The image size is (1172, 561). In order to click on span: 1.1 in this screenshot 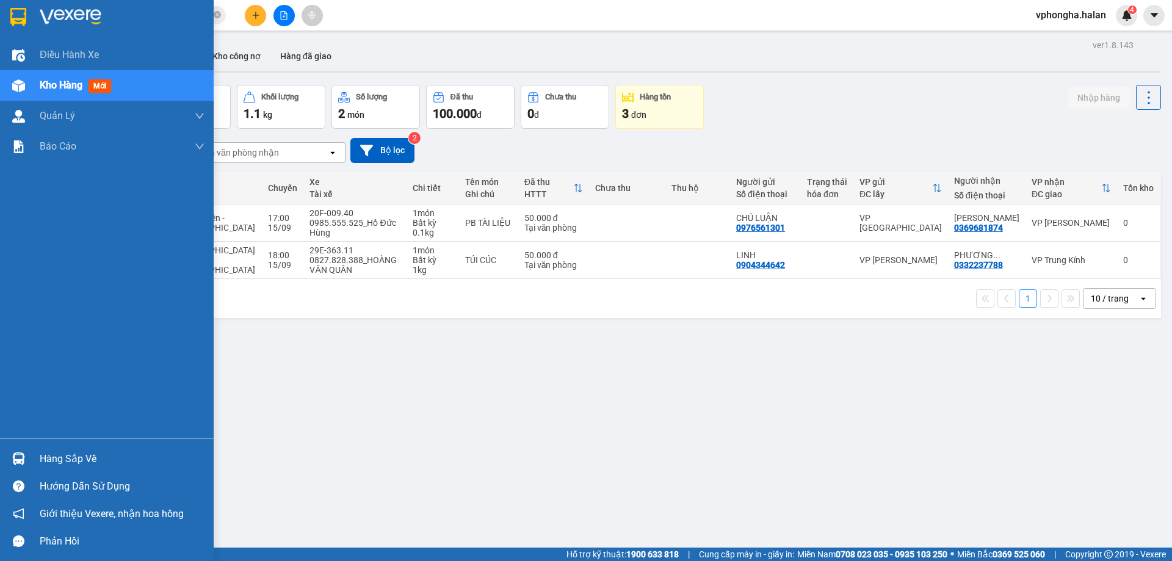, I will do `click(252, 114)`.